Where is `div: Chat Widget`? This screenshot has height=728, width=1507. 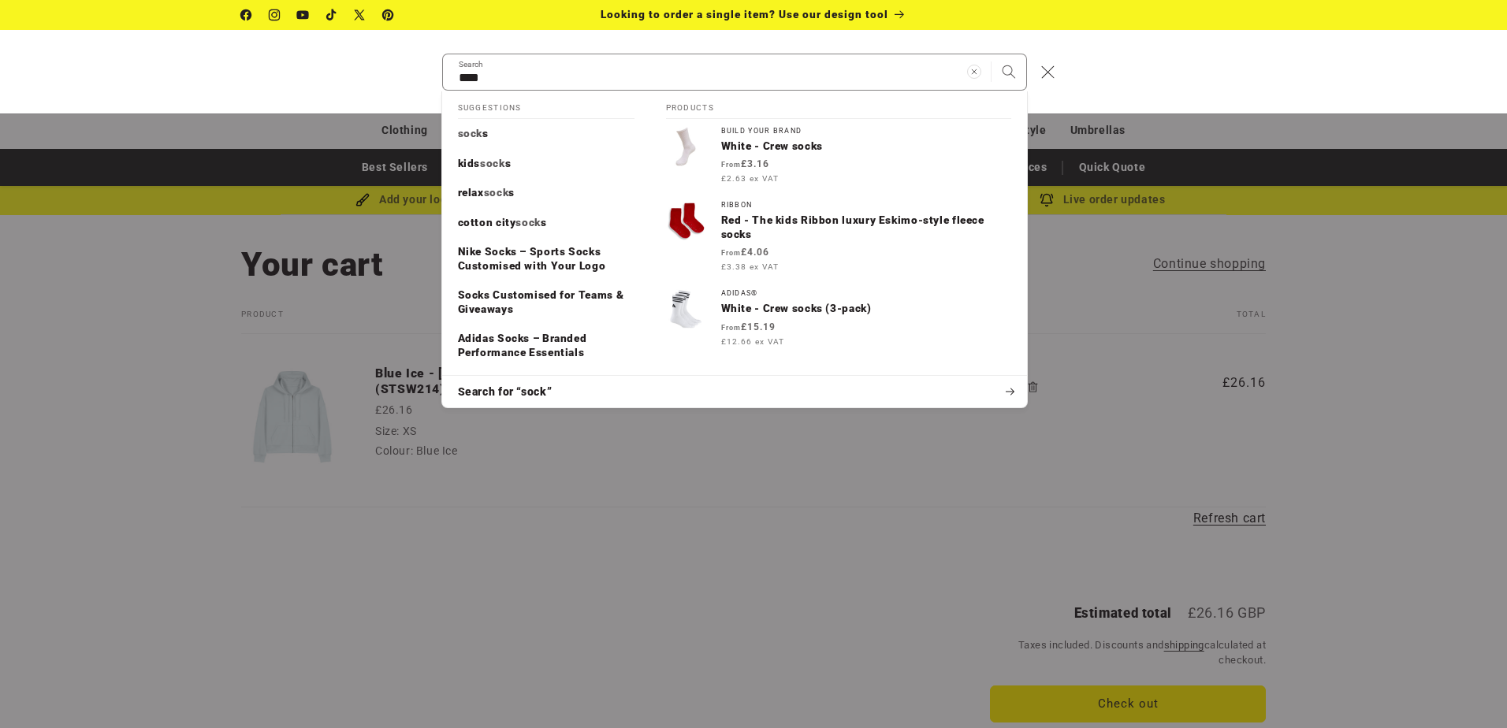 div: Chat Widget is located at coordinates (1468, 691).